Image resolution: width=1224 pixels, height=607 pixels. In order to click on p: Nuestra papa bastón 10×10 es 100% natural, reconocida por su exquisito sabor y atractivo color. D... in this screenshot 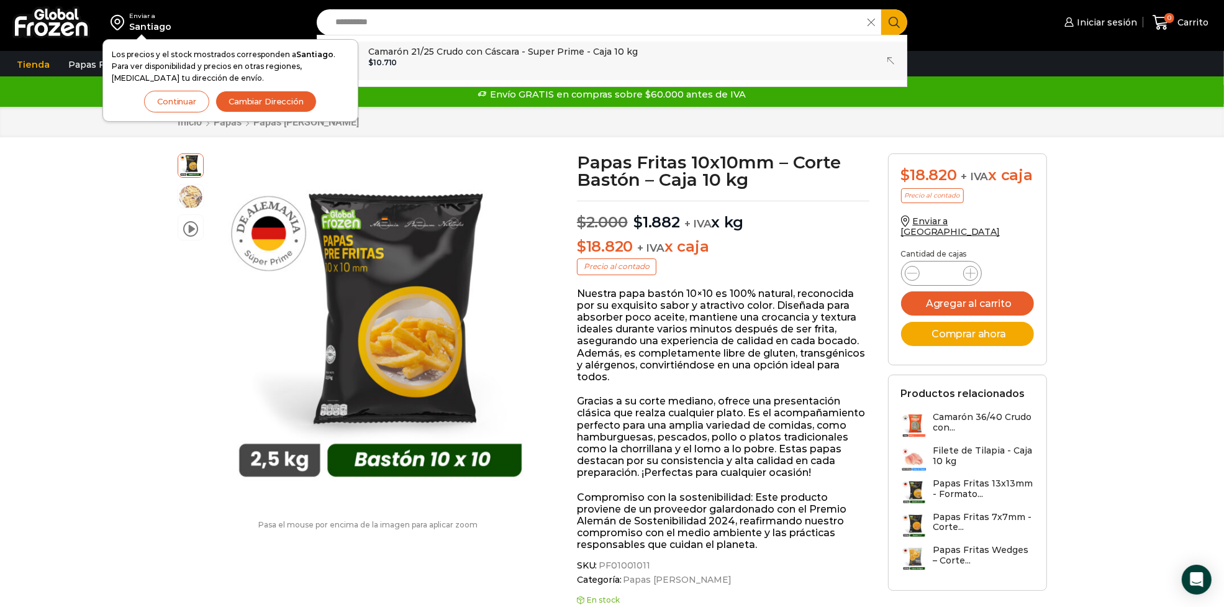, I will do `click(723, 335)`.